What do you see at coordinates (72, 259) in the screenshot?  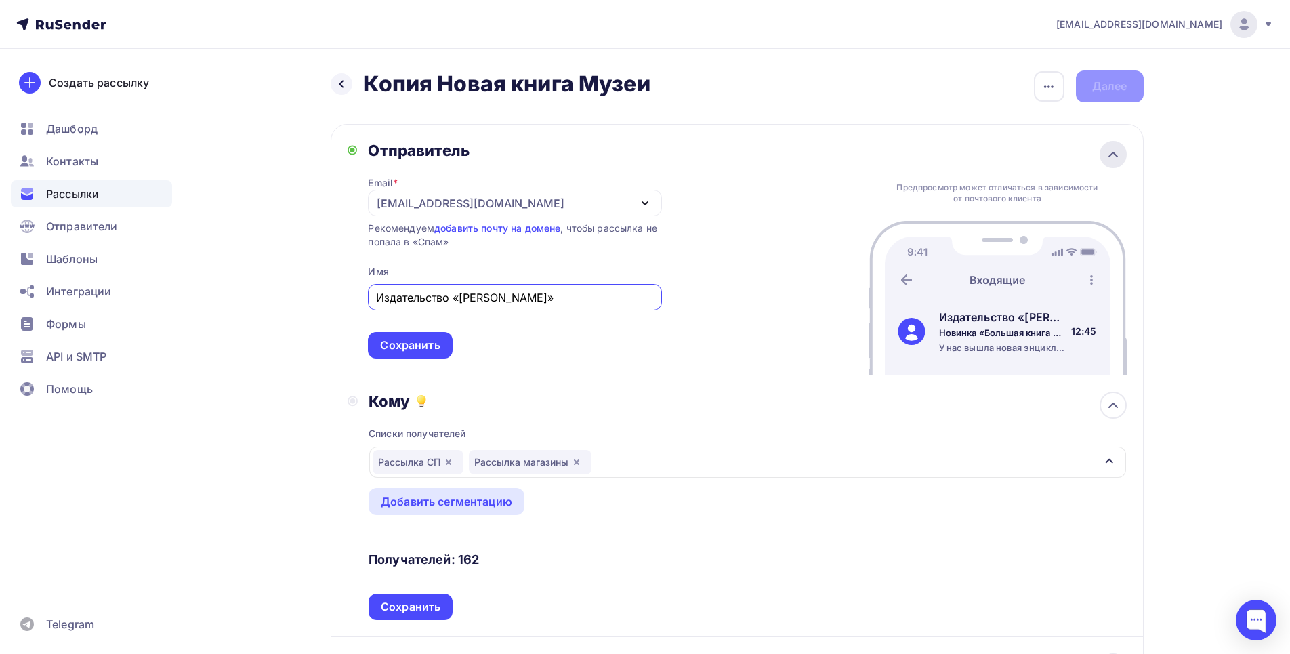 I see `span: Шаблоны` at bounding box center [72, 259].